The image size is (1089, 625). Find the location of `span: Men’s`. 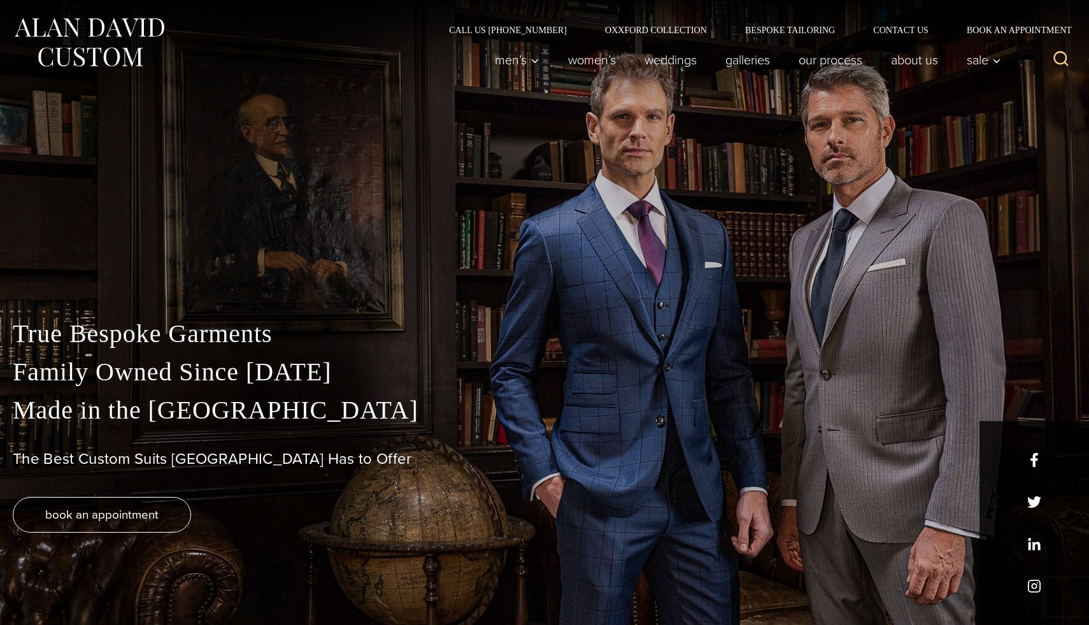

span: Men’s is located at coordinates (517, 60).